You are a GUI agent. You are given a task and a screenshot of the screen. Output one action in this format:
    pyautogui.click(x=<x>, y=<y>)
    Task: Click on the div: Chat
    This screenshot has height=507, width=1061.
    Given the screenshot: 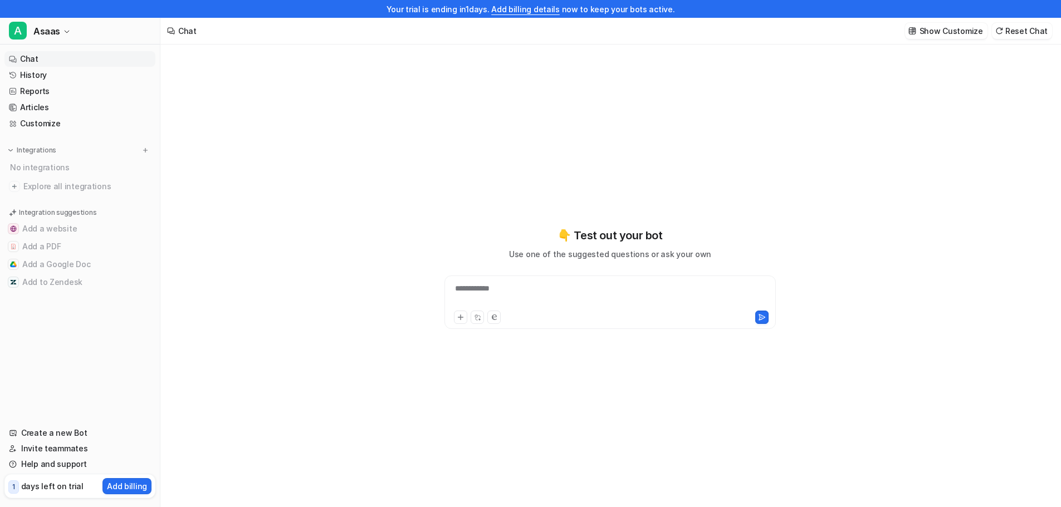 What is the action you would take?
    pyautogui.click(x=187, y=31)
    